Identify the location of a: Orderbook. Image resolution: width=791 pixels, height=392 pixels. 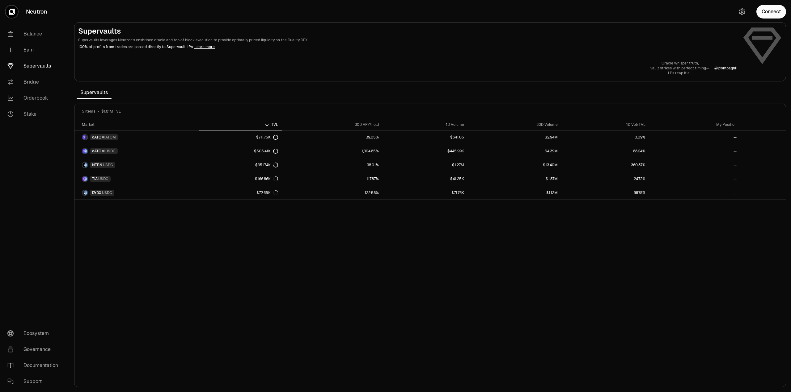
(35, 98).